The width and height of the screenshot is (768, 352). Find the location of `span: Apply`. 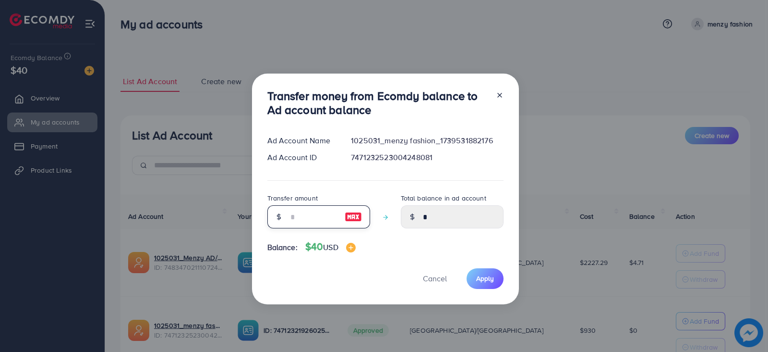

span: Apply is located at coordinates (485, 278).